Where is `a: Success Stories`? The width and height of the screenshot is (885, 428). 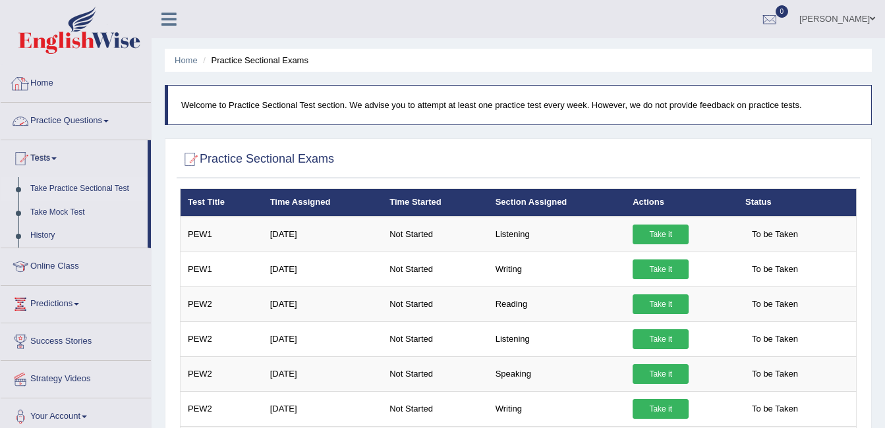
a: Success Stories is located at coordinates (76, 340).